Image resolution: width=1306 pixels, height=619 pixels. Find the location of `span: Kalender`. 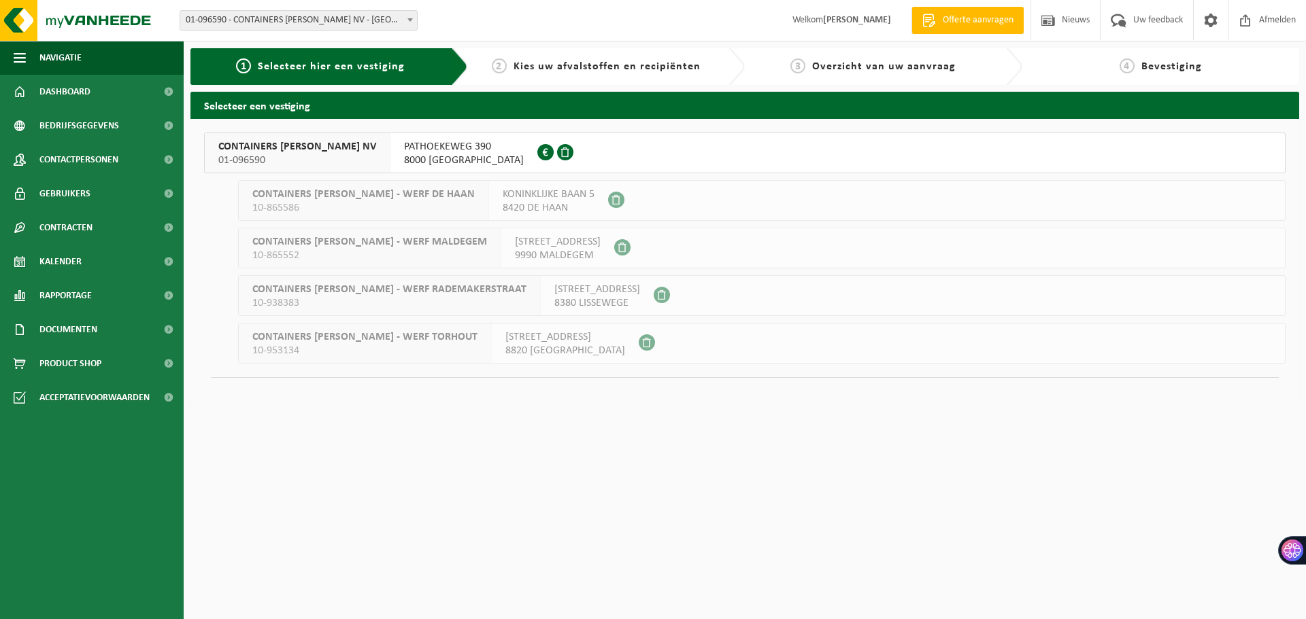

span: Kalender is located at coordinates (61, 262).